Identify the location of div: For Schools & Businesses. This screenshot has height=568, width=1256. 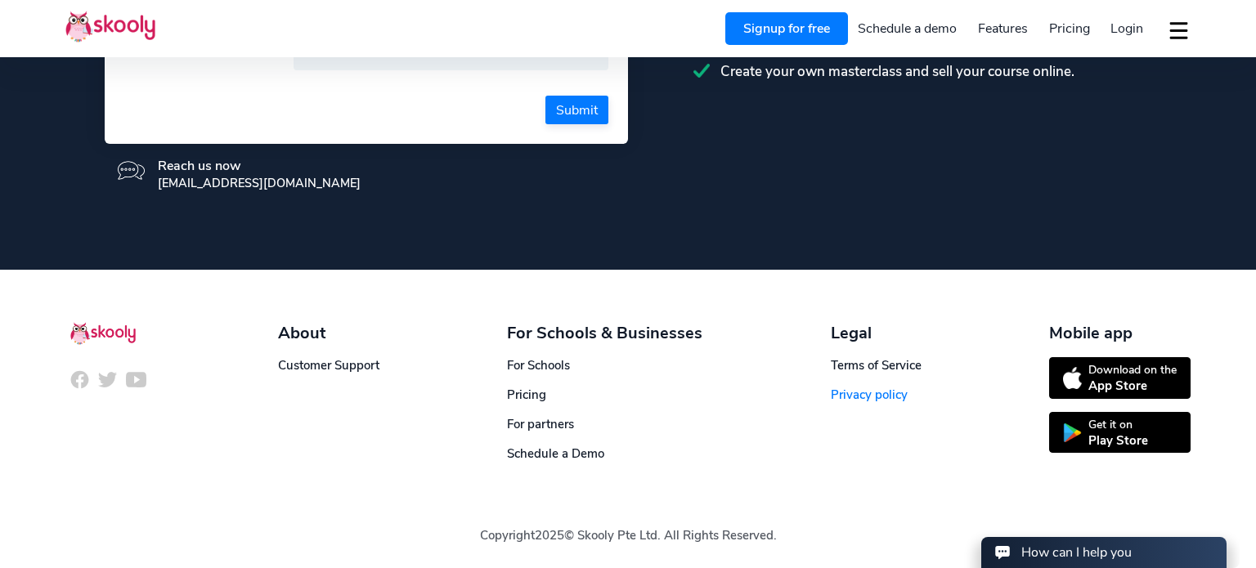
(604, 333).